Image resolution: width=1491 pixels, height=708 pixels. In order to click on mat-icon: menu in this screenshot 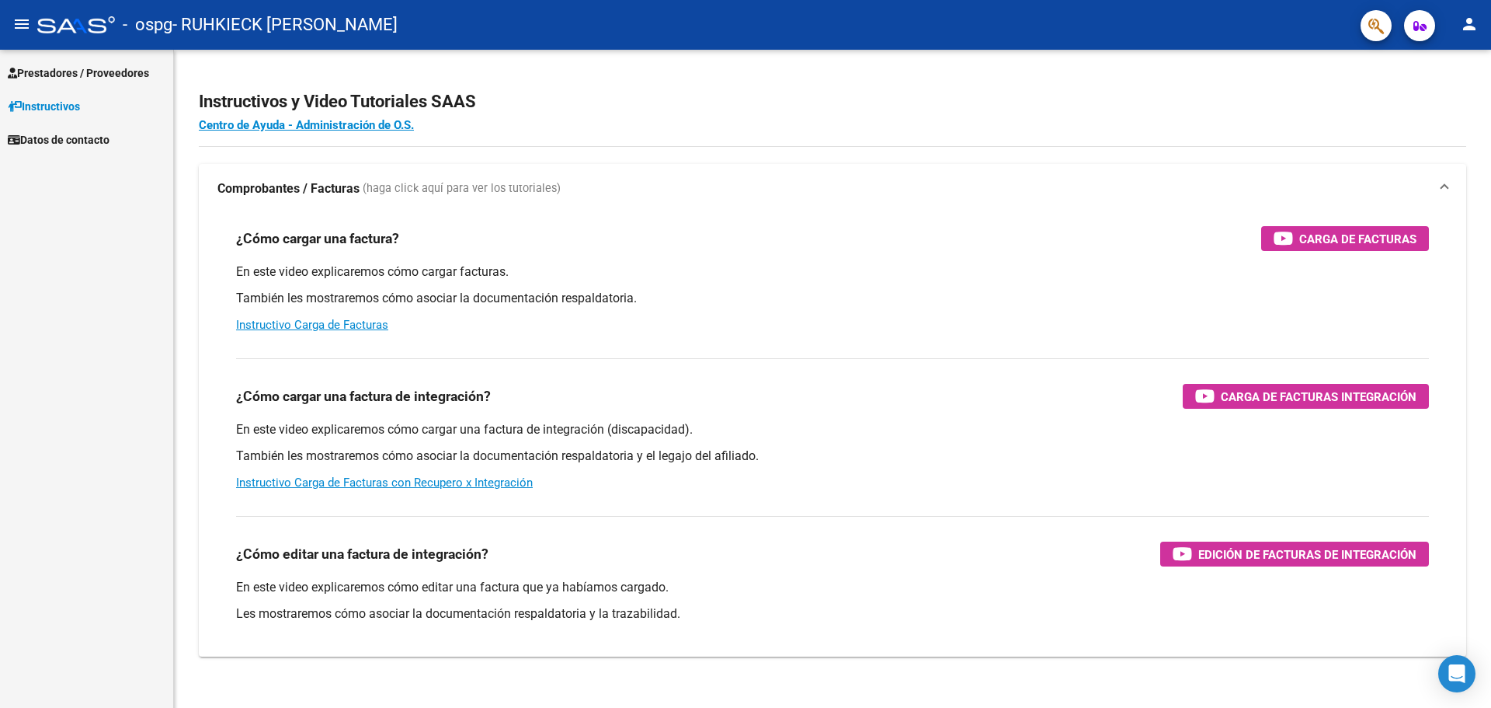, I will do `click(22, 24)`.